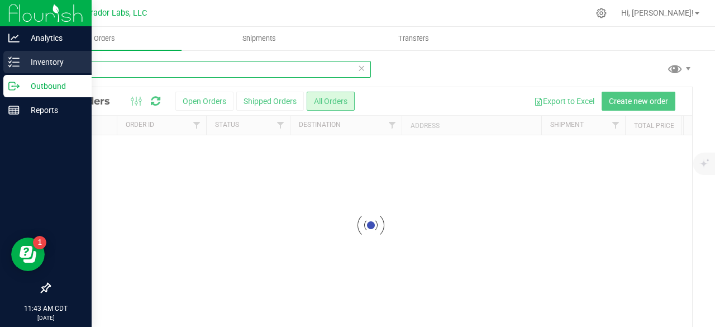  I want to click on a: Orders, so click(104, 39).